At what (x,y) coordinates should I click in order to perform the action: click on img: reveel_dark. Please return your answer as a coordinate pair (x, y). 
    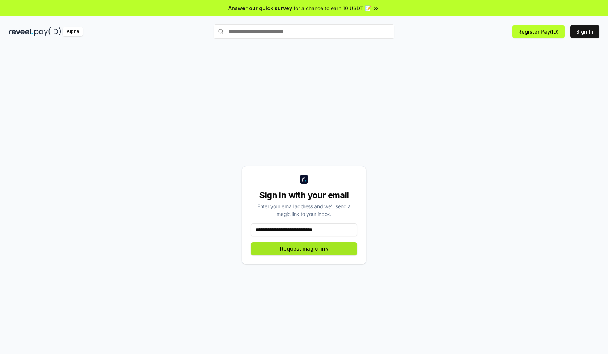
    Looking at the image, I should click on (21, 31).